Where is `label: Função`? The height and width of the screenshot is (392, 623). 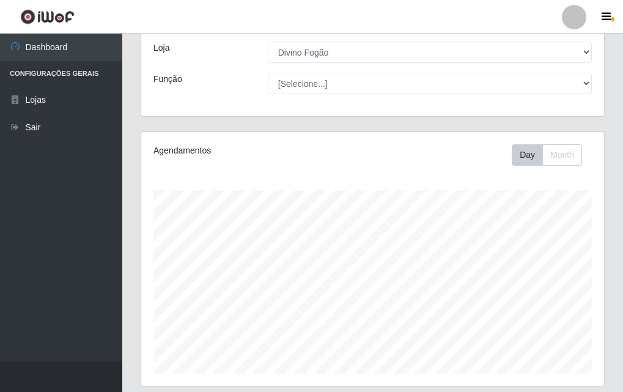
label: Função is located at coordinates (167, 79).